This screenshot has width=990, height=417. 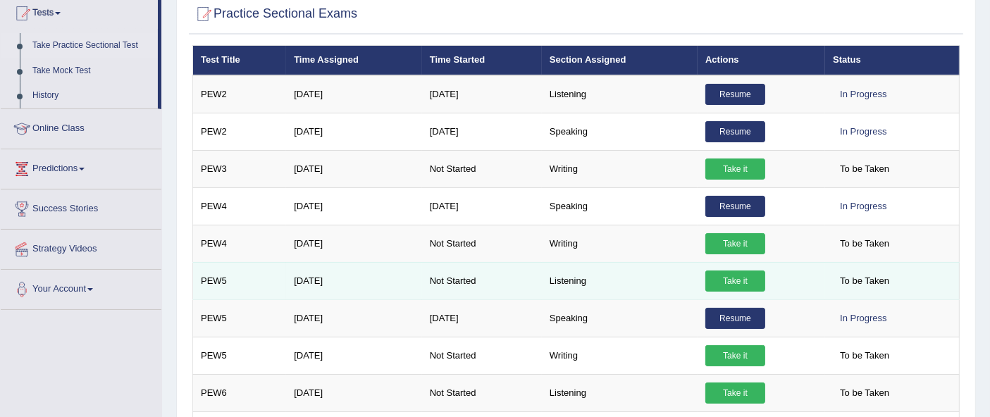 What do you see at coordinates (240, 168) in the screenshot?
I see `td: PEW3` at bounding box center [240, 168].